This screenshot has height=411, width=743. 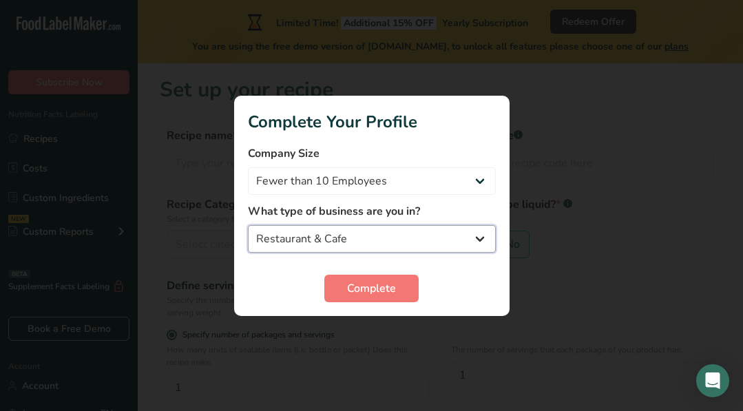 I want to click on label: Company Size, so click(x=372, y=154).